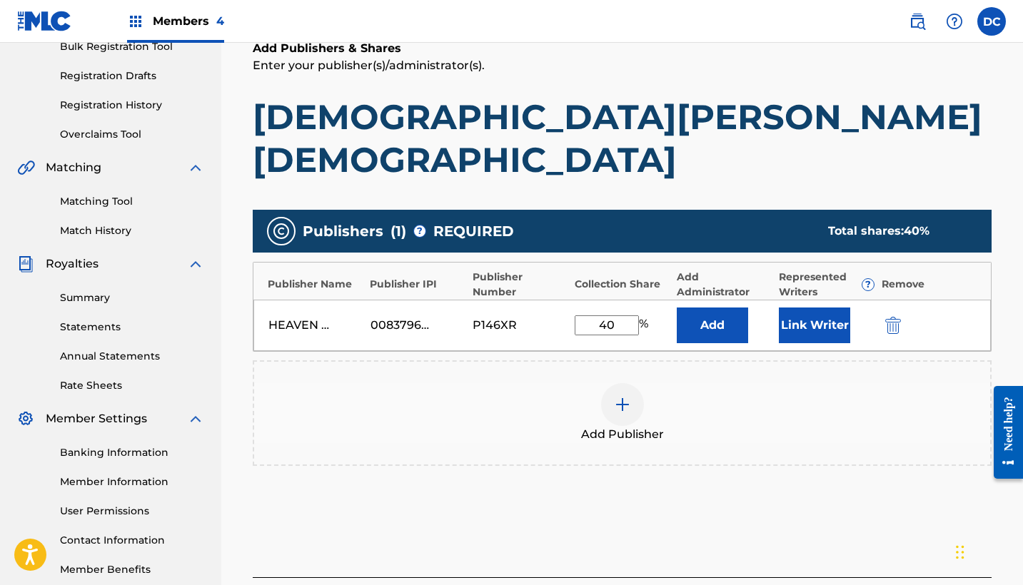 The image size is (1023, 585). Describe the element at coordinates (26, 419) in the screenshot. I see `img: Member Settings` at that location.